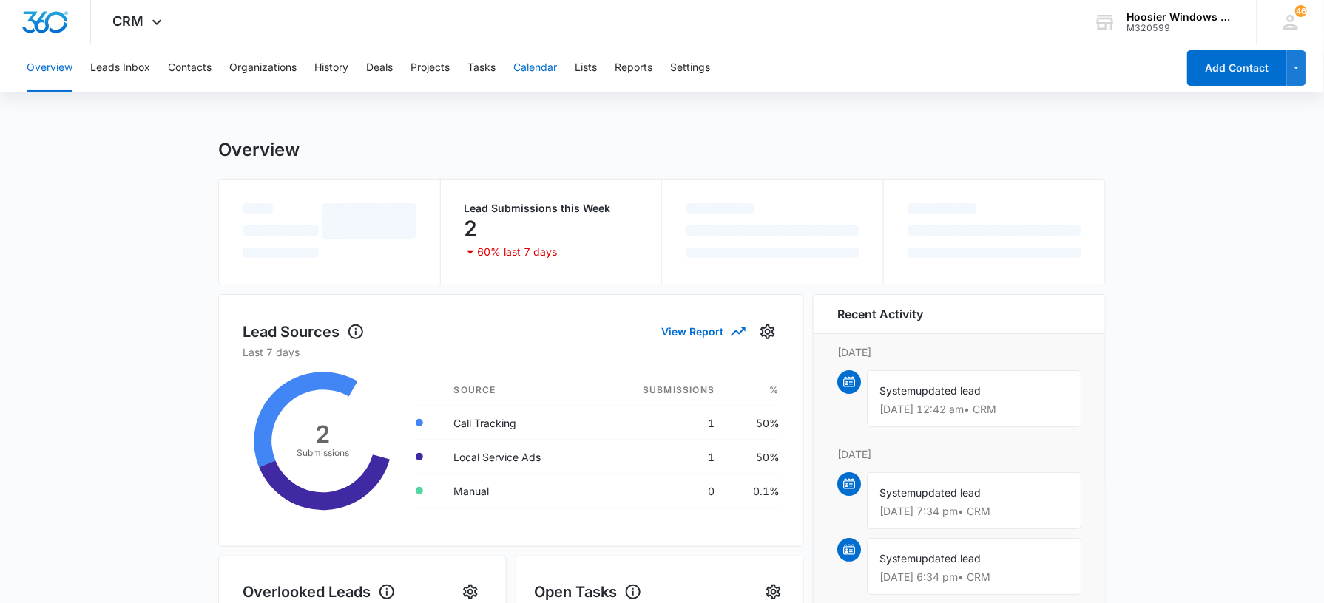 This screenshot has width=1324, height=603. What do you see at coordinates (633, 68) in the screenshot?
I see `button: Reports` at bounding box center [633, 68].